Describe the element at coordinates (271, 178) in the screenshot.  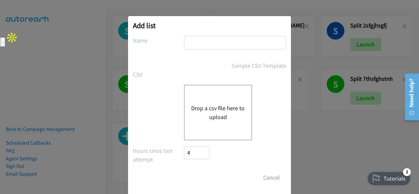
I see `button: Cancel` at that location.